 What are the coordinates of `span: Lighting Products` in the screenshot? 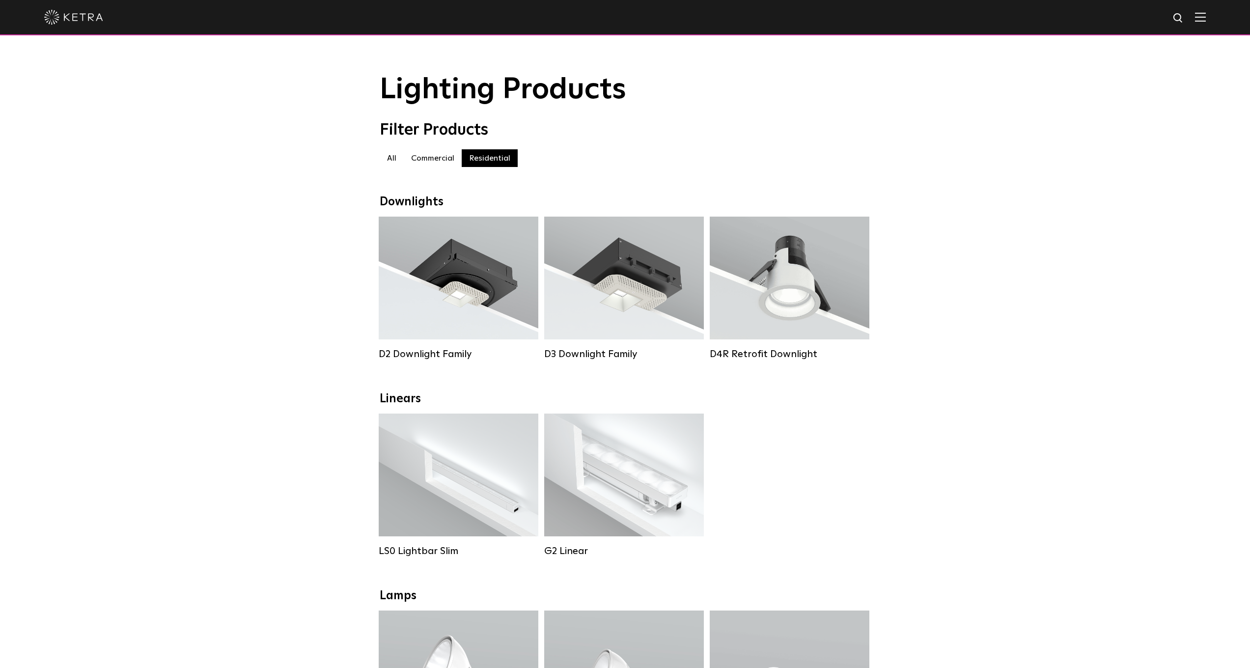 It's located at (503, 90).